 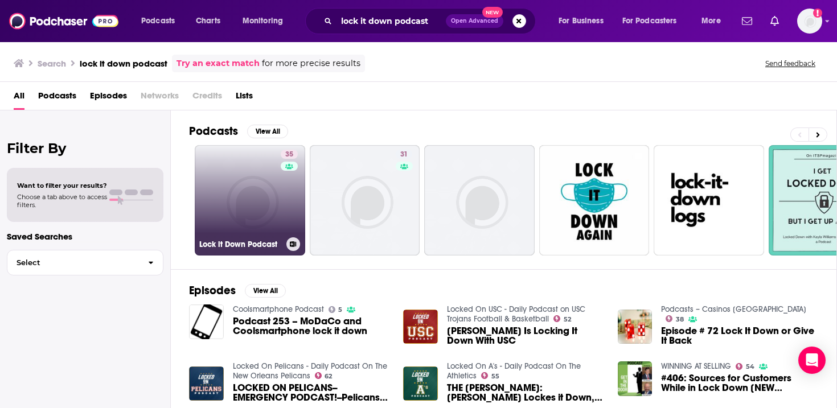 I want to click on p: Saved Searches, so click(x=85, y=236).